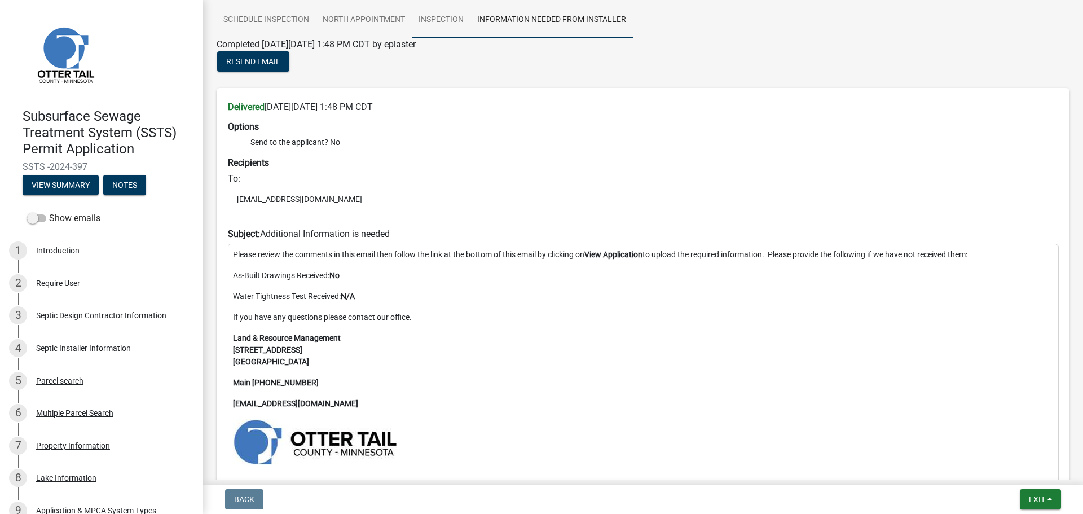 This screenshot has width=1083, height=514. I want to click on button: Back, so click(244, 499).